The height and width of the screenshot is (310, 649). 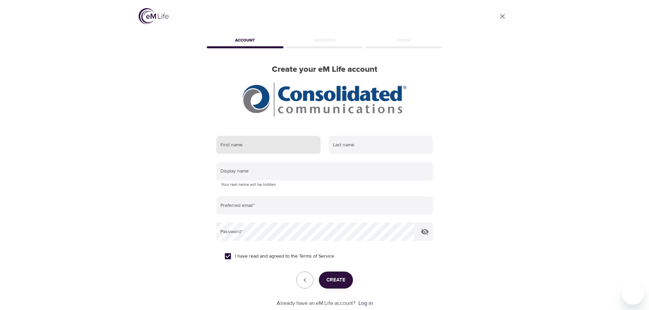 What do you see at coordinates (503, 16) in the screenshot?
I see `a: close` at bounding box center [503, 16].